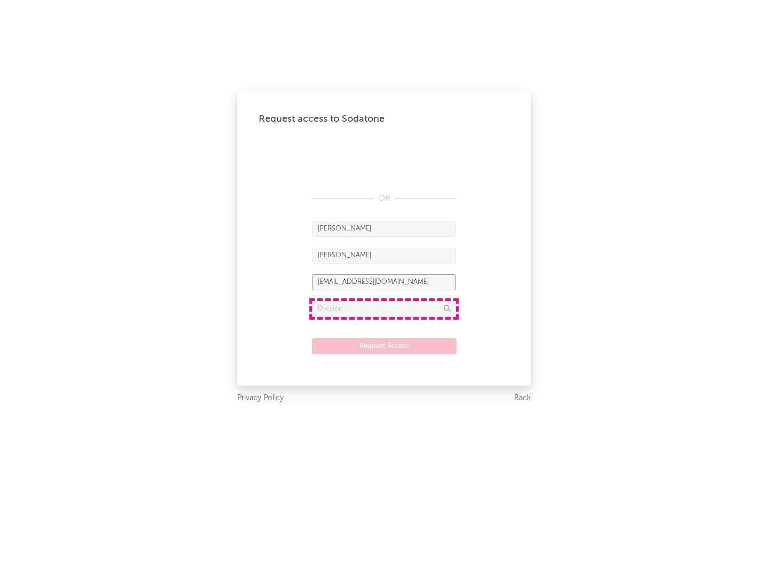  What do you see at coordinates (384, 309) in the screenshot?
I see `input: Division` at bounding box center [384, 309].